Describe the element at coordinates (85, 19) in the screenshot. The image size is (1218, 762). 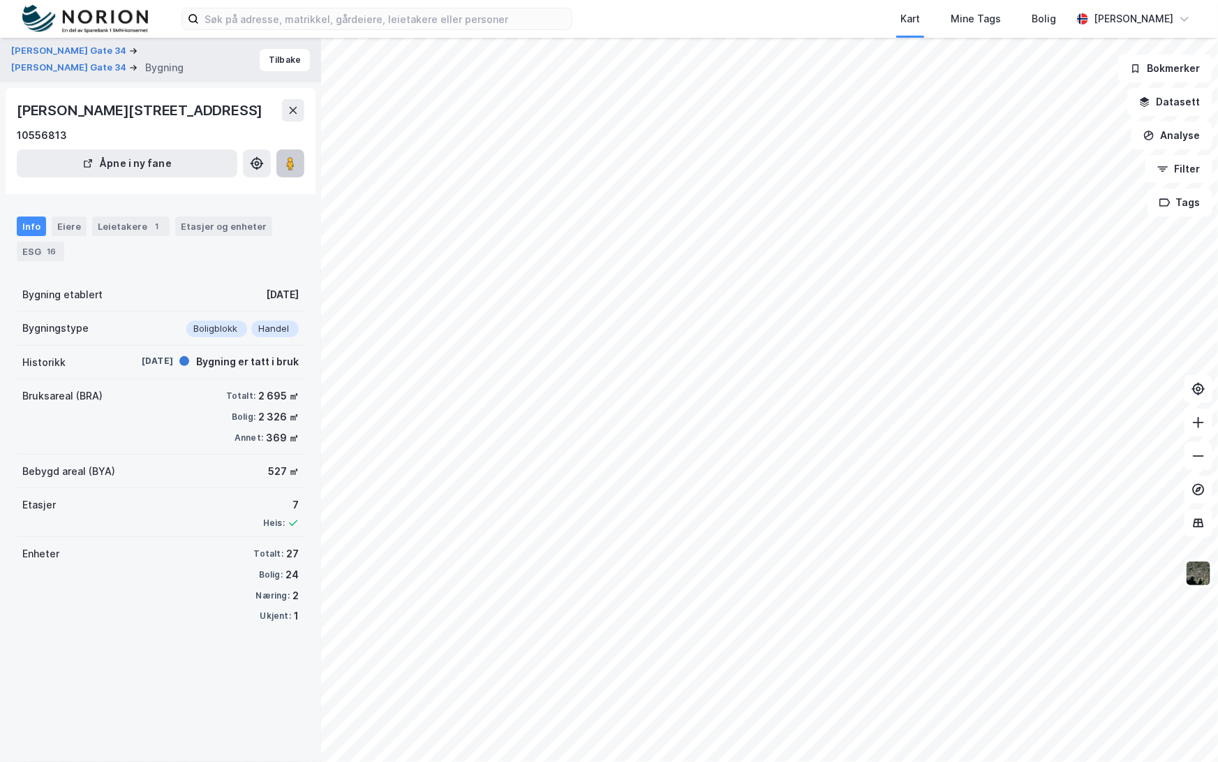
I see `img: norion-logo.80e7a08dc31c2e691866.png` at that location.